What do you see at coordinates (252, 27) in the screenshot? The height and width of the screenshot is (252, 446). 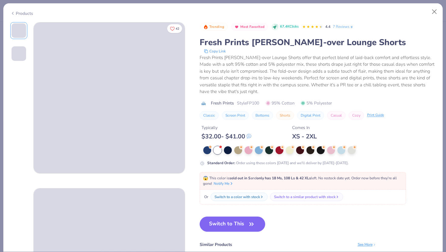 I see `span: Most Favorited` at bounding box center [252, 27].